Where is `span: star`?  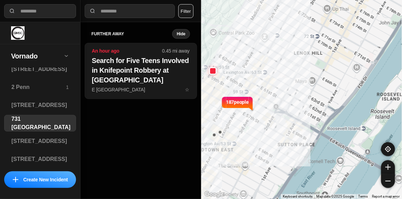
span: star is located at coordinates (187, 90).